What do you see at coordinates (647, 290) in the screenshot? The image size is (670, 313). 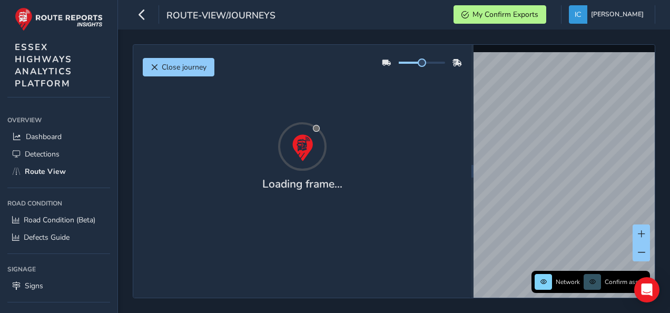 I see `div: Open Intercom Messenger` at bounding box center [647, 290].